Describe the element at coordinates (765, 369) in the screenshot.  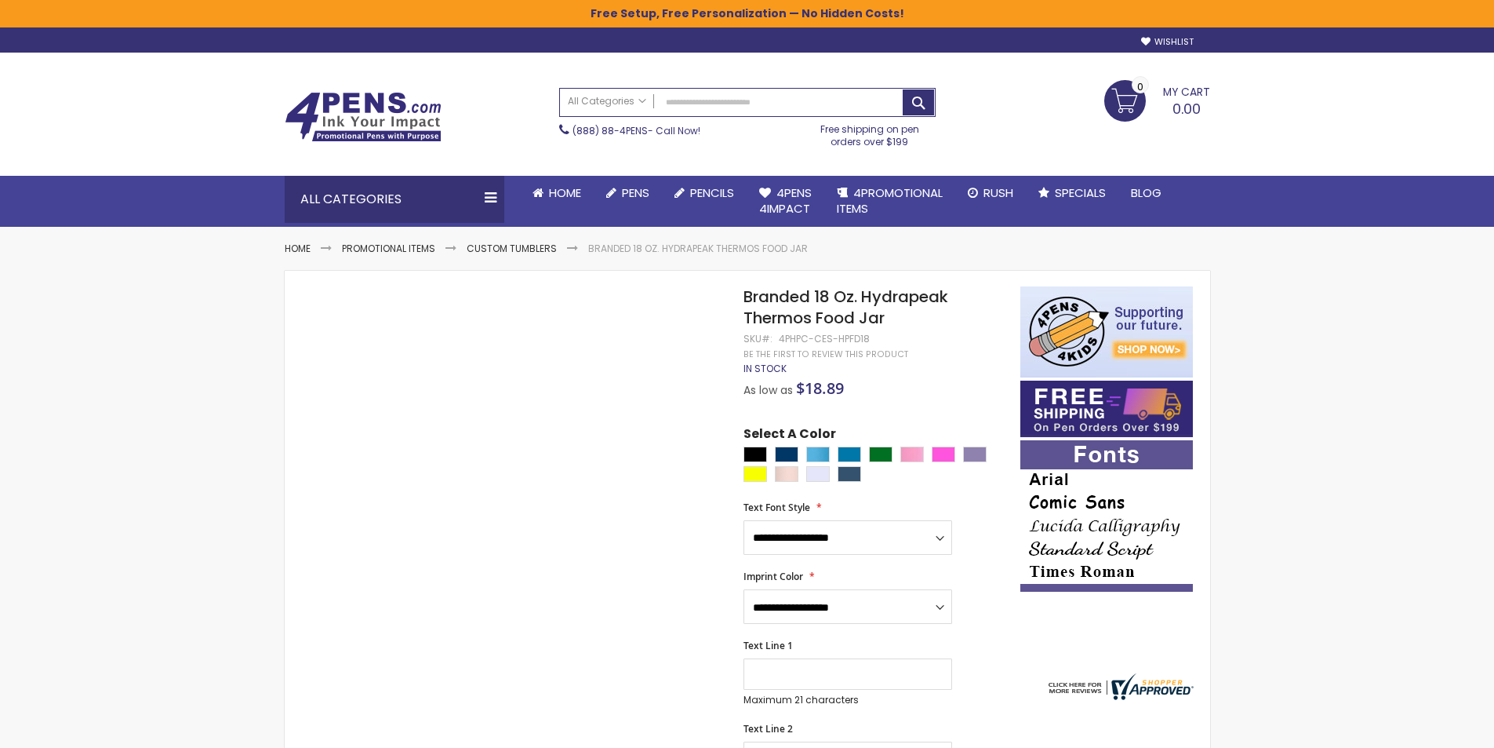
I see `div: Availability` at that location.